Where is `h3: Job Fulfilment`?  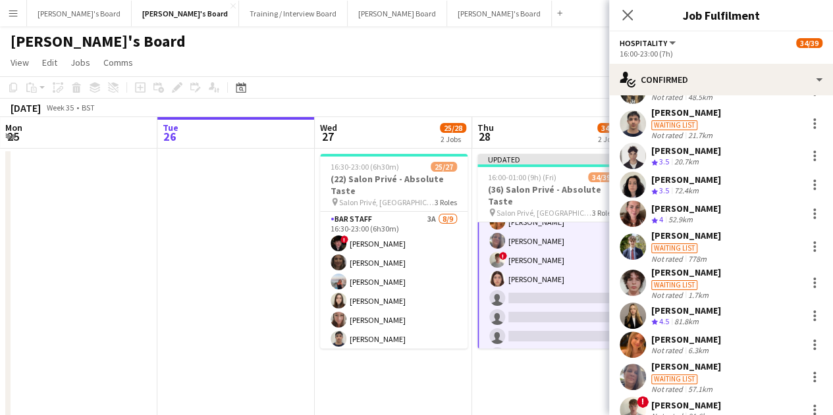 h3: Job Fulfilment is located at coordinates (721, 15).